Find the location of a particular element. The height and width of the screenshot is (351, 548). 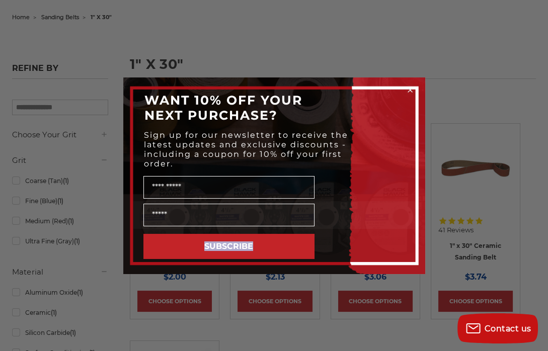

button: Close dialog is located at coordinates (410, 90).